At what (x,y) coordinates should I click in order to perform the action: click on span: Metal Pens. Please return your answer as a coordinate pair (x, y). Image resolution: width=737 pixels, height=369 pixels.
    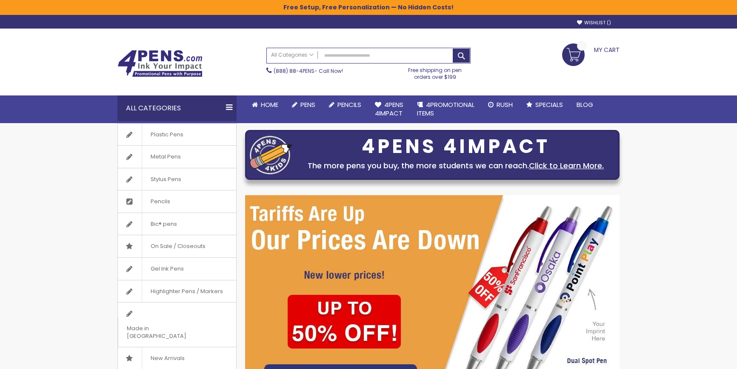
    Looking at the image, I should click on (166, 157).